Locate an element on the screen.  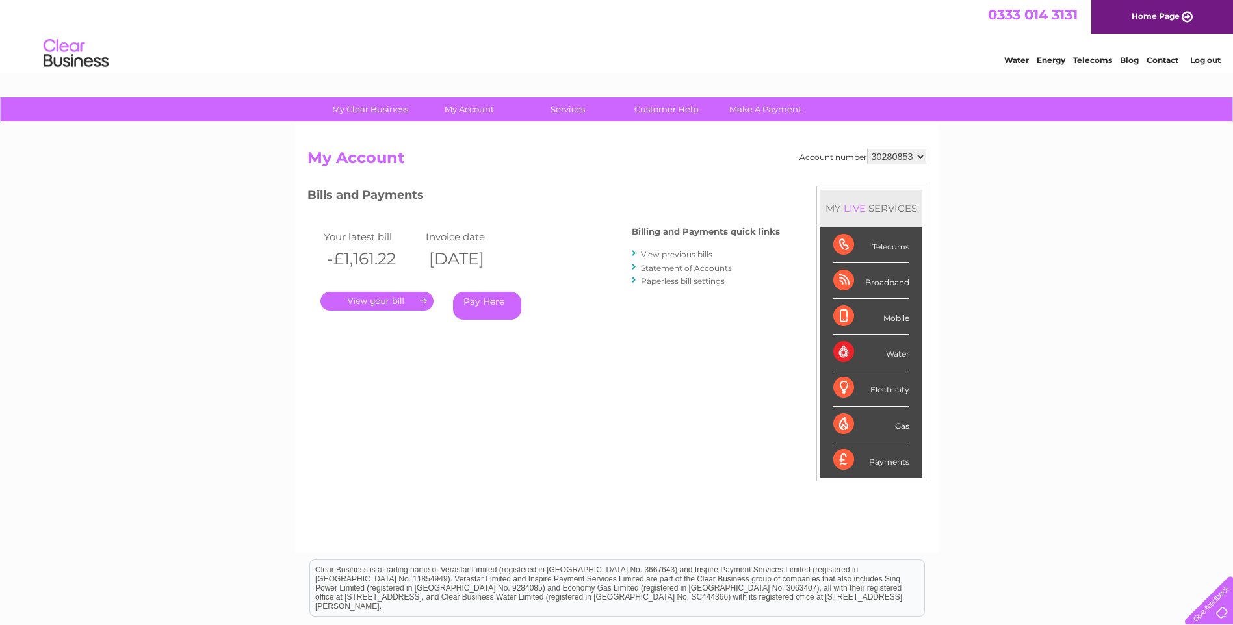
div: MY SERVICES is located at coordinates (871, 208).